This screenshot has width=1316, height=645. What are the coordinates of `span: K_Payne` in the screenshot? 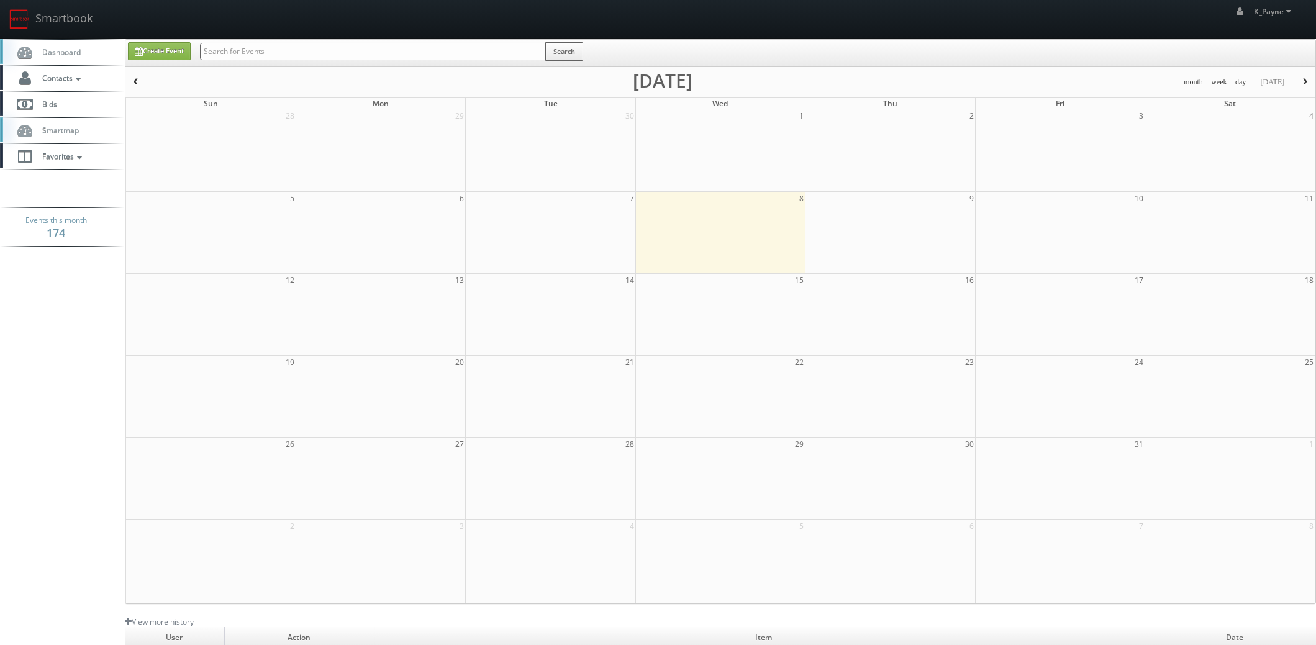 It's located at (1274, 11).